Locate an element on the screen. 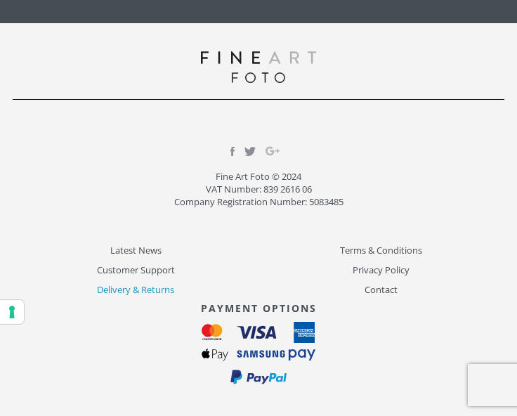 The height and width of the screenshot is (416, 517). img: logo-grey.svg is located at coordinates (259, 67).